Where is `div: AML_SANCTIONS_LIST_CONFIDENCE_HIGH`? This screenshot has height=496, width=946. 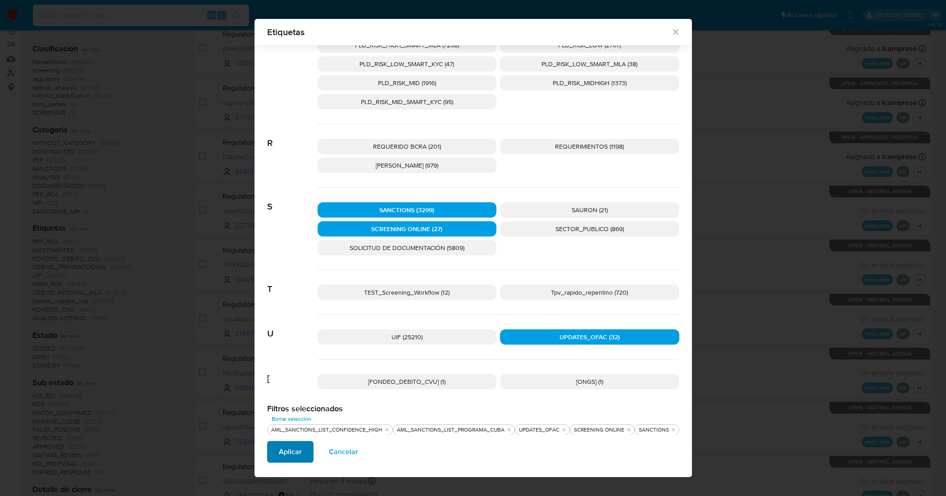 div: AML_SANCTIONS_LIST_CONFIDENCE_HIGH is located at coordinates (327, 430).